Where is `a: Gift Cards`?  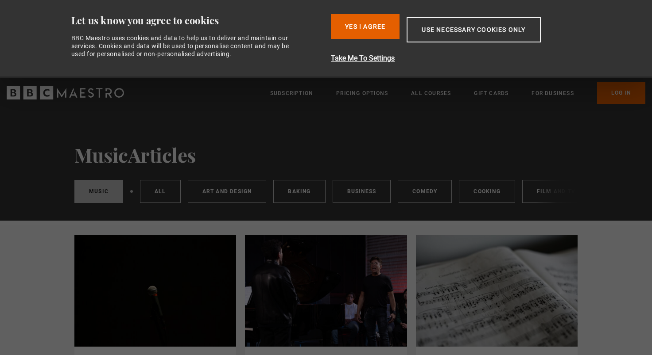
a: Gift Cards is located at coordinates (491, 93).